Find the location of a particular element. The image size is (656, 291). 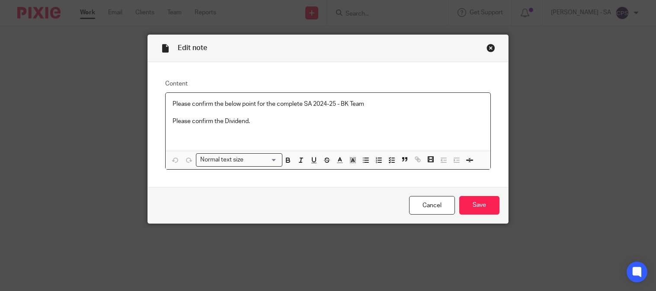

p: Please confirm the Dividend. is located at coordinates (328, 121).